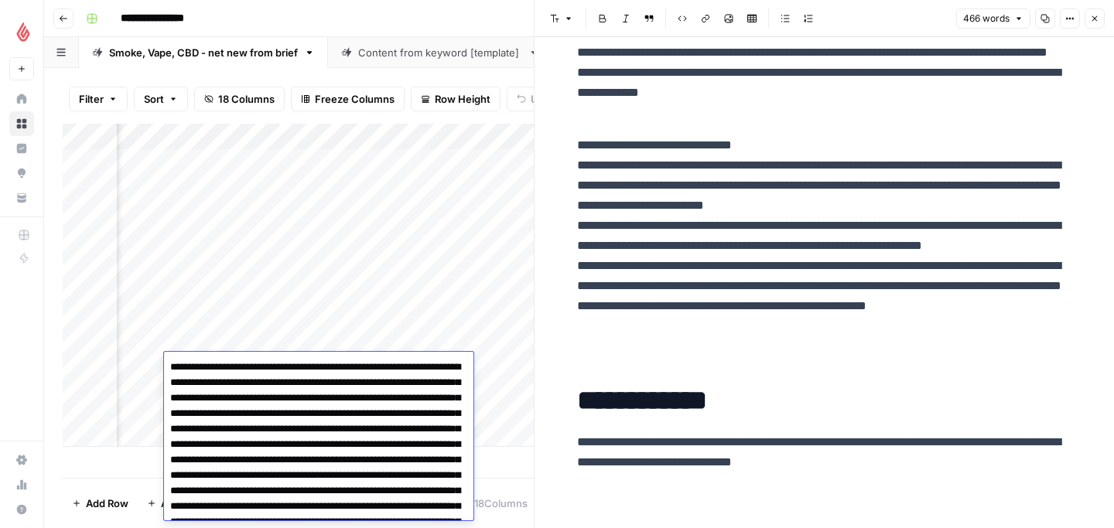  I want to click on span: Add 10 Rows, so click(192, 504).